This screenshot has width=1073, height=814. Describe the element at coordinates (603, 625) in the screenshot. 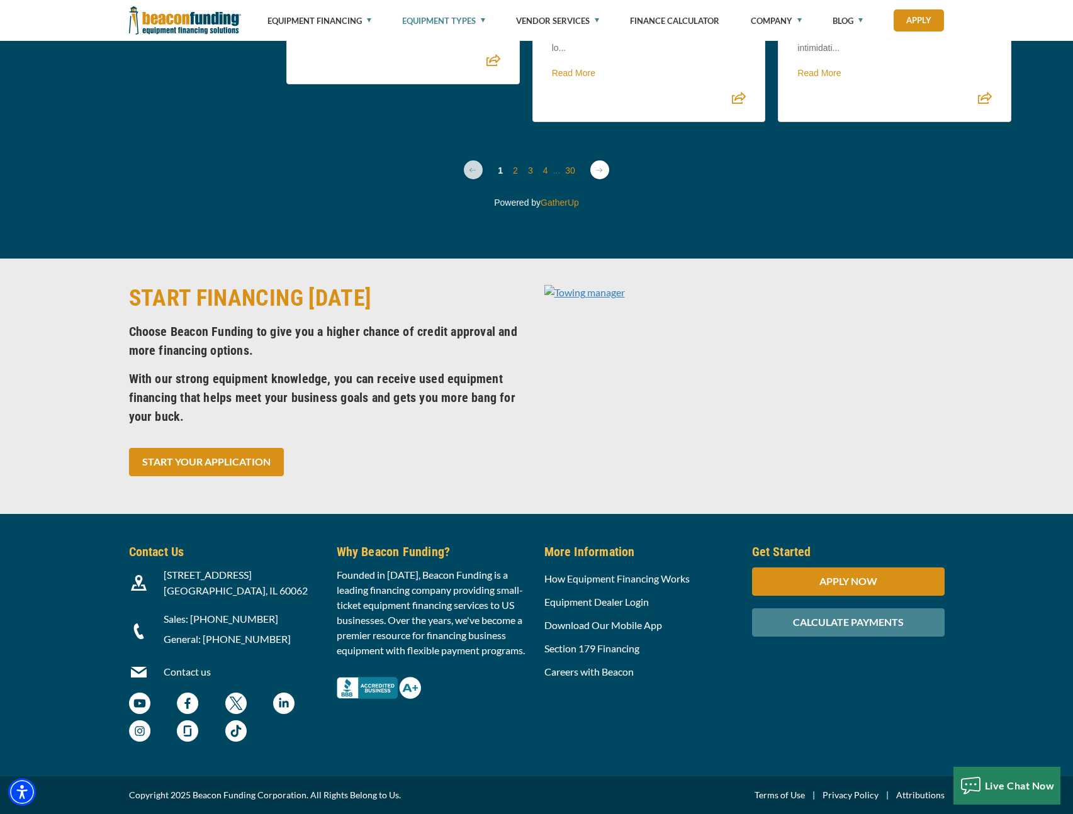

I see `a: Download Our Mobile App` at that location.